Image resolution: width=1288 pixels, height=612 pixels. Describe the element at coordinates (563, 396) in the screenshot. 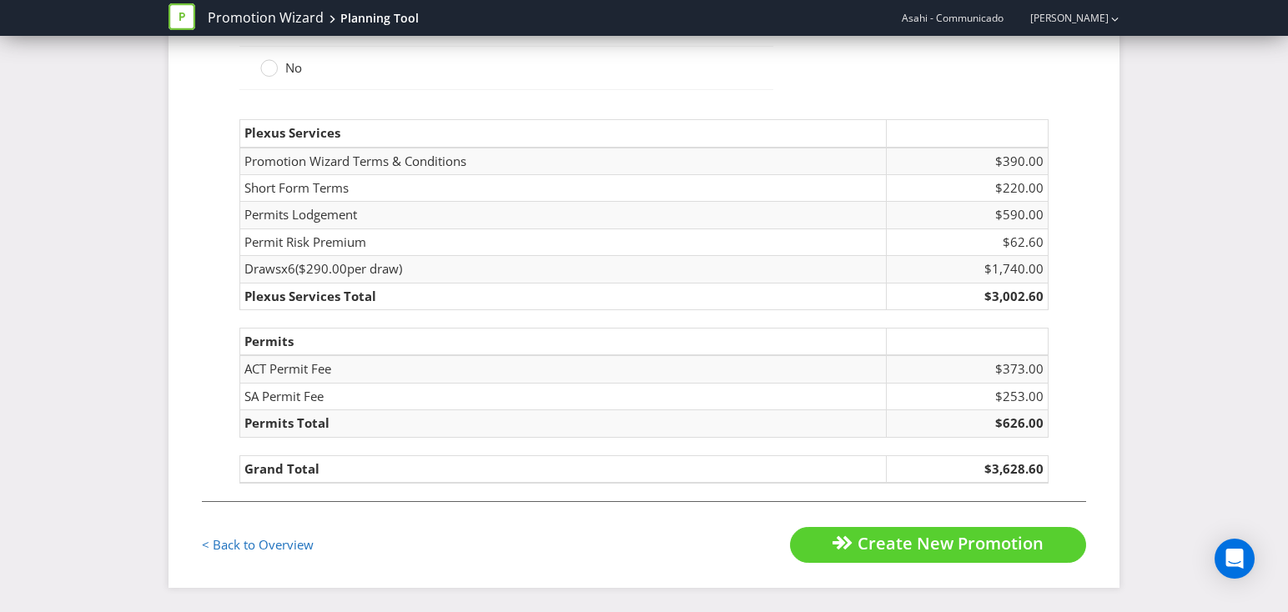

I see `td: SA Permit Fee` at that location.